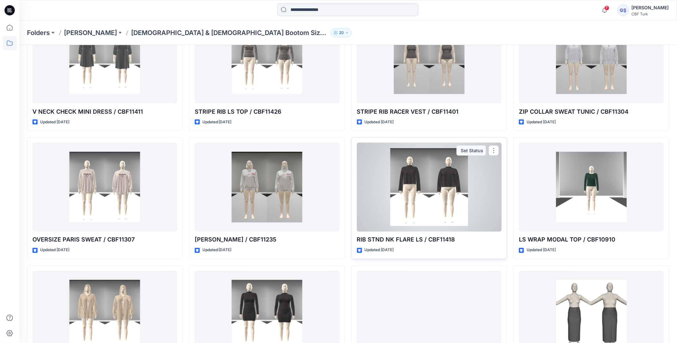 The height and width of the screenshot is (343, 677). Describe the element at coordinates (591, 112) in the screenshot. I see `p: ZIP COLLAR SWEAT TUNIC / CBF11304` at that location.